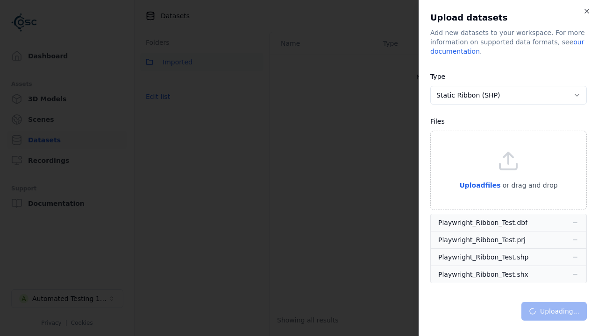 This screenshot has width=598, height=336. What do you see at coordinates (480, 185) in the screenshot?
I see `span: Upload files` at bounding box center [480, 185].